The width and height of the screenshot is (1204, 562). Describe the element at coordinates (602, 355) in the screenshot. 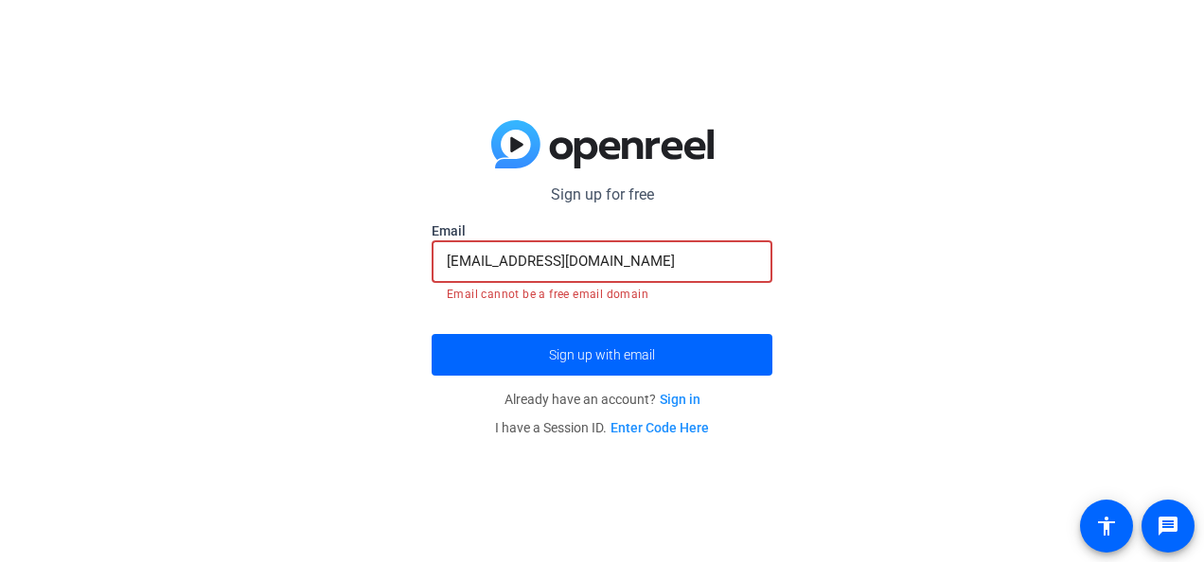

I see `button: Sign up with email` at that location.